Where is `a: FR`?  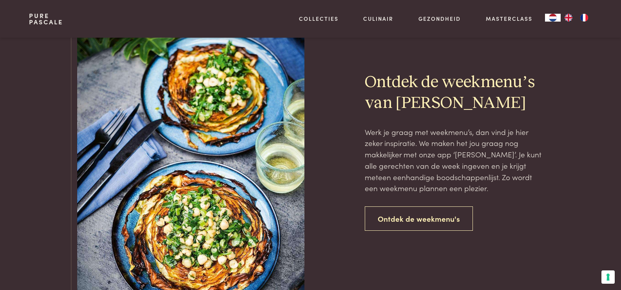 a: FR is located at coordinates (584, 18).